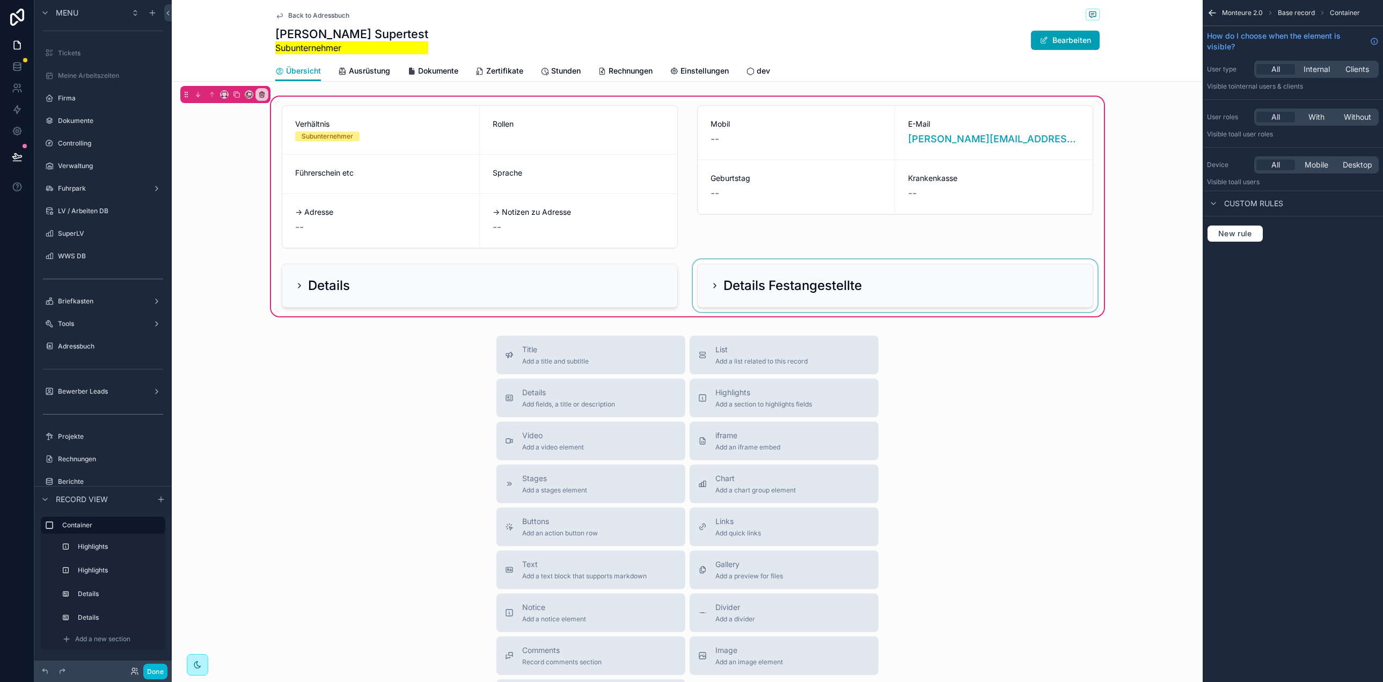 The width and height of the screenshot is (1383, 682). Describe the element at coordinates (1247, 181) in the screenshot. I see `span: all users` at that location.